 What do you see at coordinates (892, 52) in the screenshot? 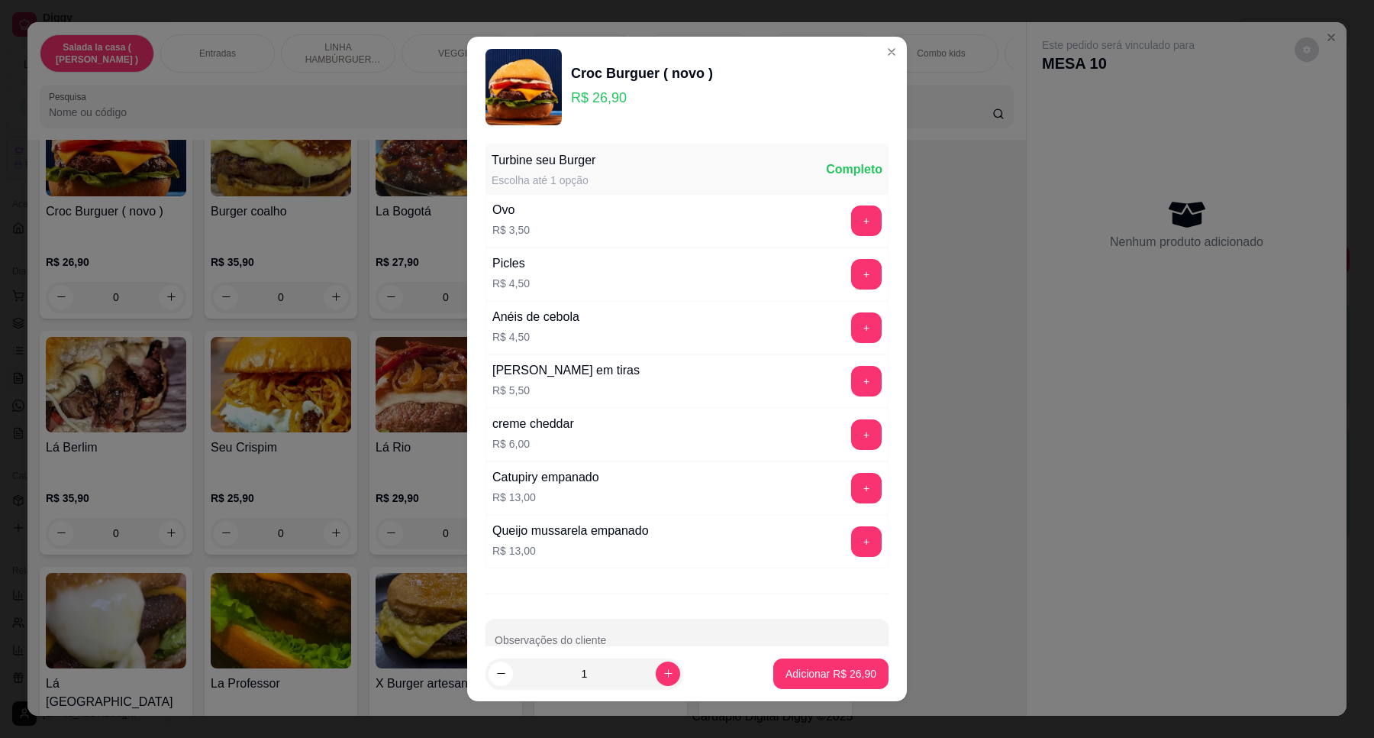
I see `button: Close` at bounding box center [892, 52].